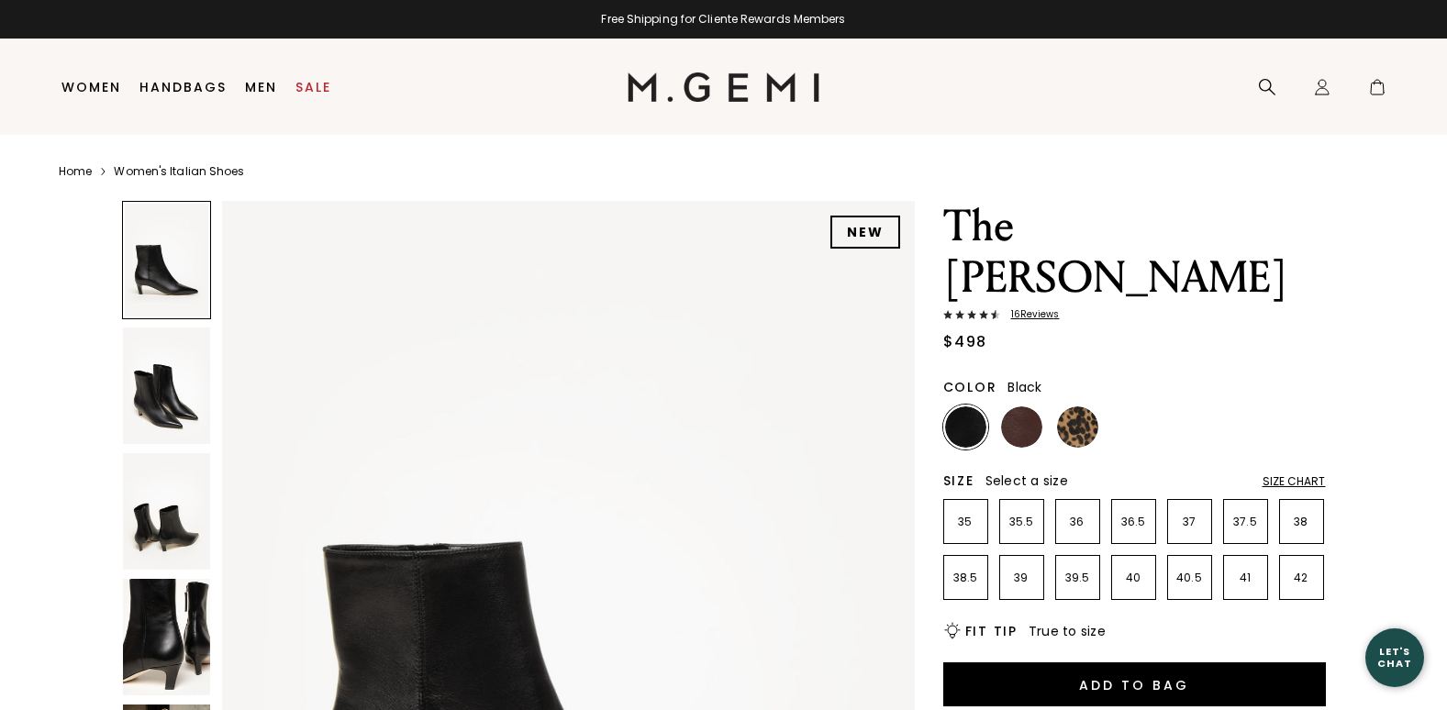  What do you see at coordinates (723, 87) in the screenshot?
I see `img: M.Gemi` at bounding box center [723, 87].